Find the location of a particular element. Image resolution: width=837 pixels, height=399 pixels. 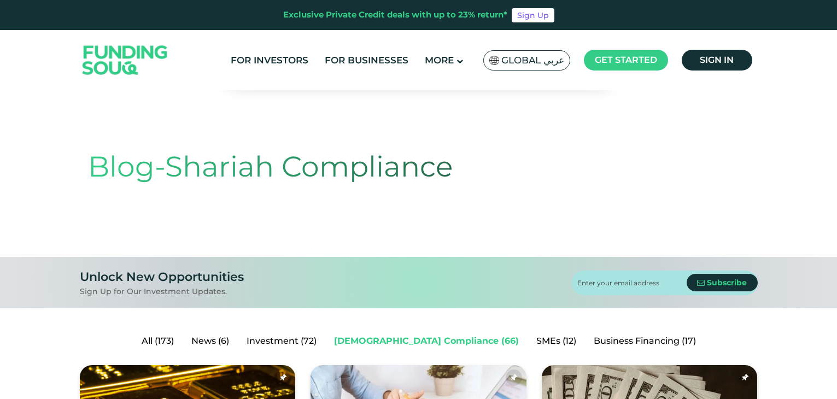

a: All (173) is located at coordinates (157, 341).